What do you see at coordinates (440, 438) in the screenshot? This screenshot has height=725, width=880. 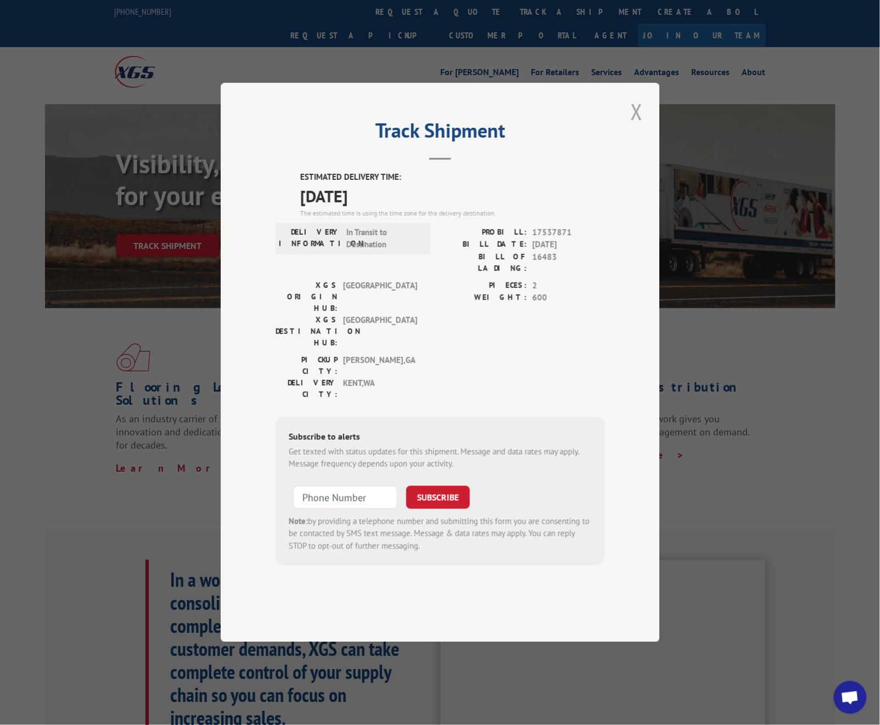 I see `div: Subscribe to alerts` at bounding box center [440, 438].